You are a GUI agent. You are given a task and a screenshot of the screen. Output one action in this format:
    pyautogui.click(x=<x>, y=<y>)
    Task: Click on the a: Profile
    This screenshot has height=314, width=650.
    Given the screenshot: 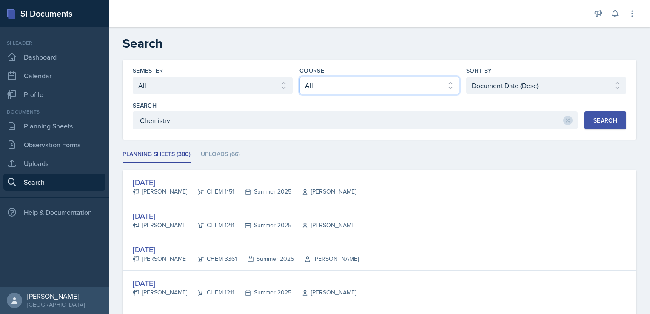 What is the action you would take?
    pyautogui.click(x=54, y=94)
    